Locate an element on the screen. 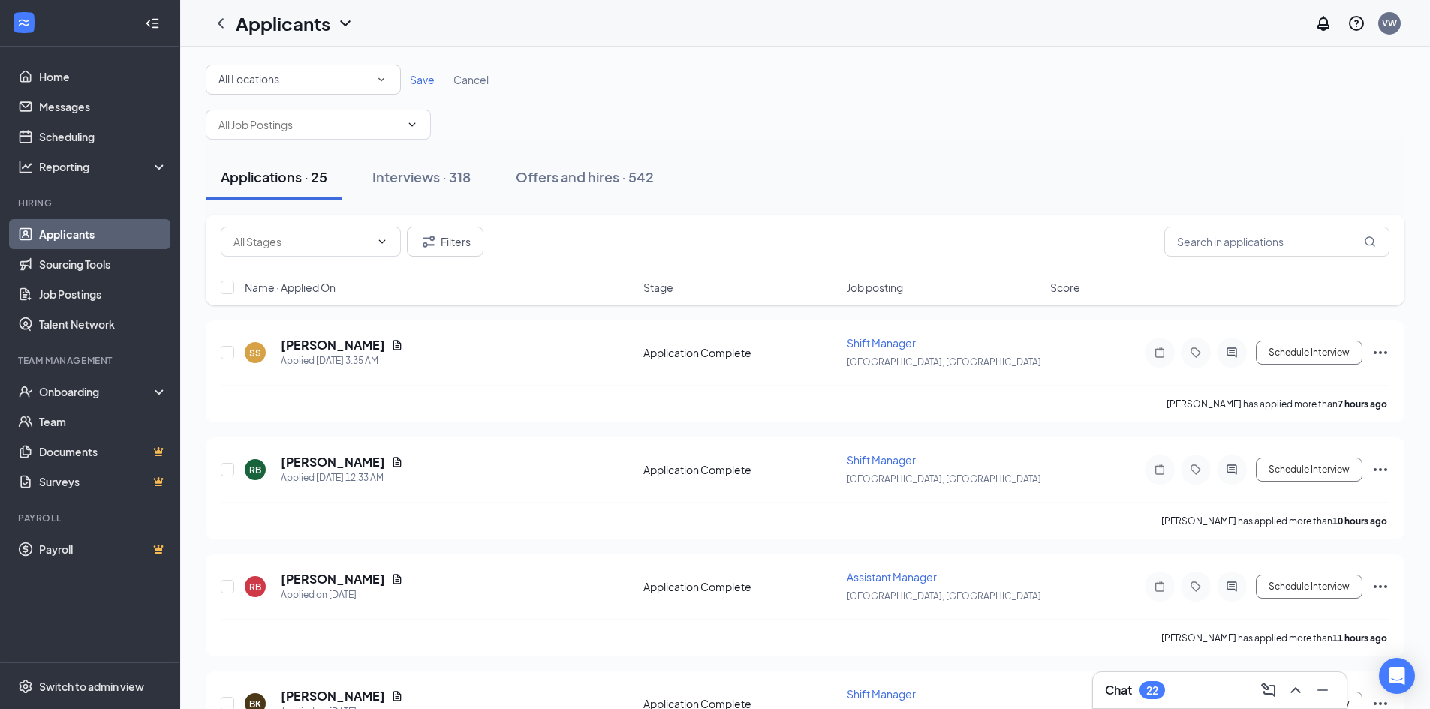 The height and width of the screenshot is (709, 1430). a: Applicants is located at coordinates (103, 234).